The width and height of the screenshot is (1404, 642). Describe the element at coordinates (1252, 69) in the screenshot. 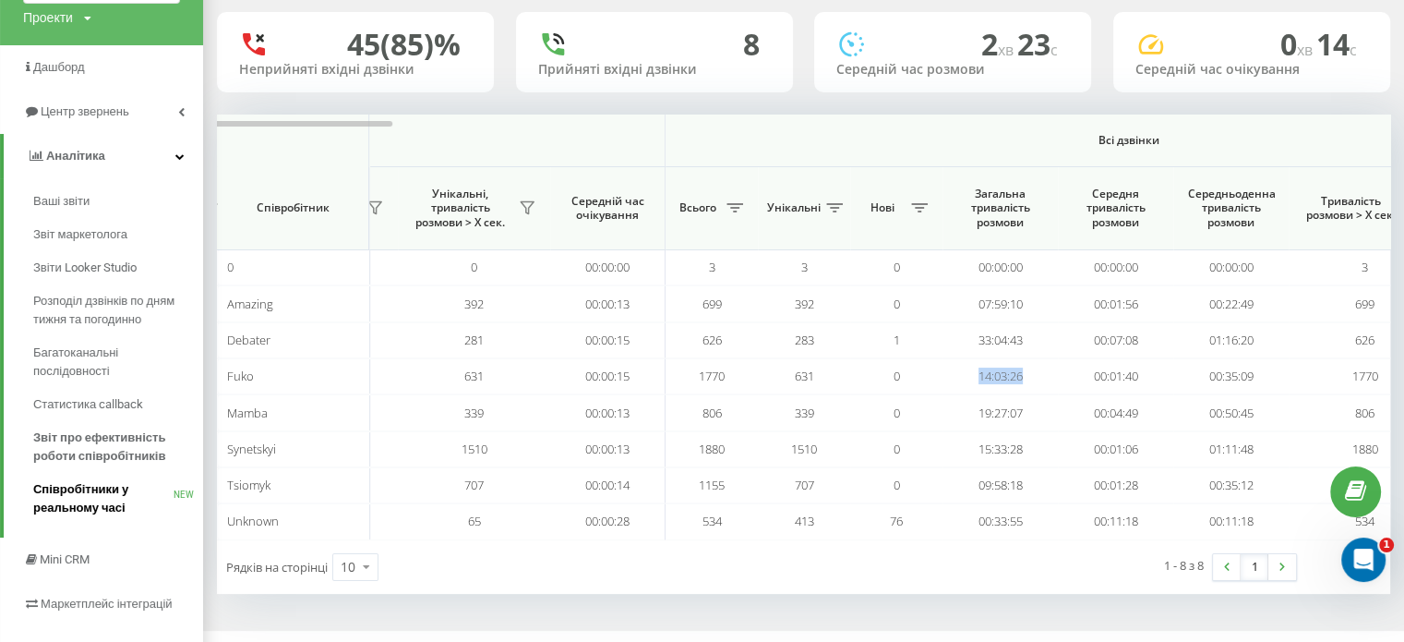

I see `div: Середній час очікування` at that location.